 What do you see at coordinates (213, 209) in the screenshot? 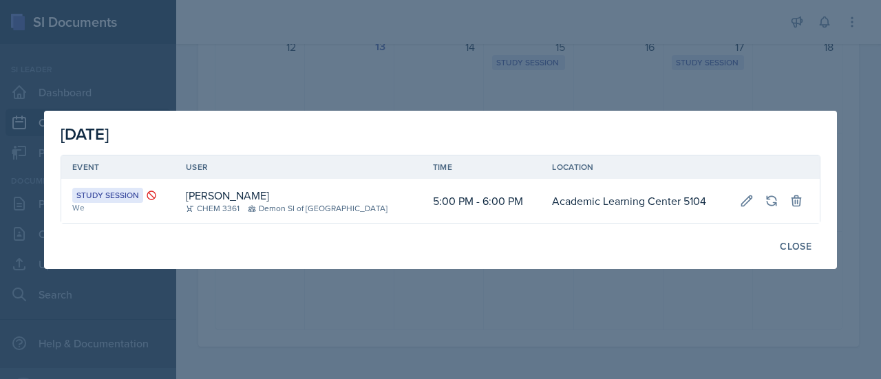
I see `div: CHEM 3361` at bounding box center [213, 209].